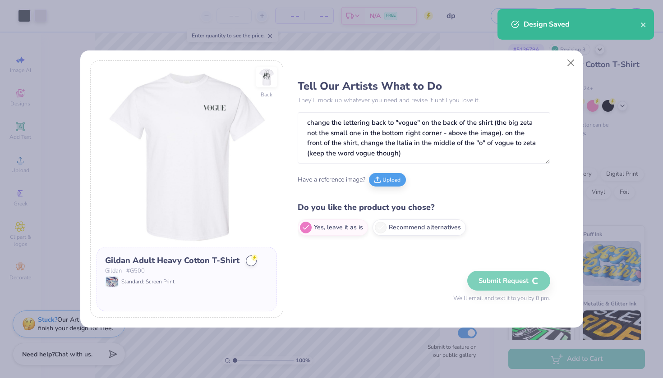  Describe the element at coordinates (501, 299) in the screenshot. I see `span: We’ll email and text it to you by 8 pm.` at that location.